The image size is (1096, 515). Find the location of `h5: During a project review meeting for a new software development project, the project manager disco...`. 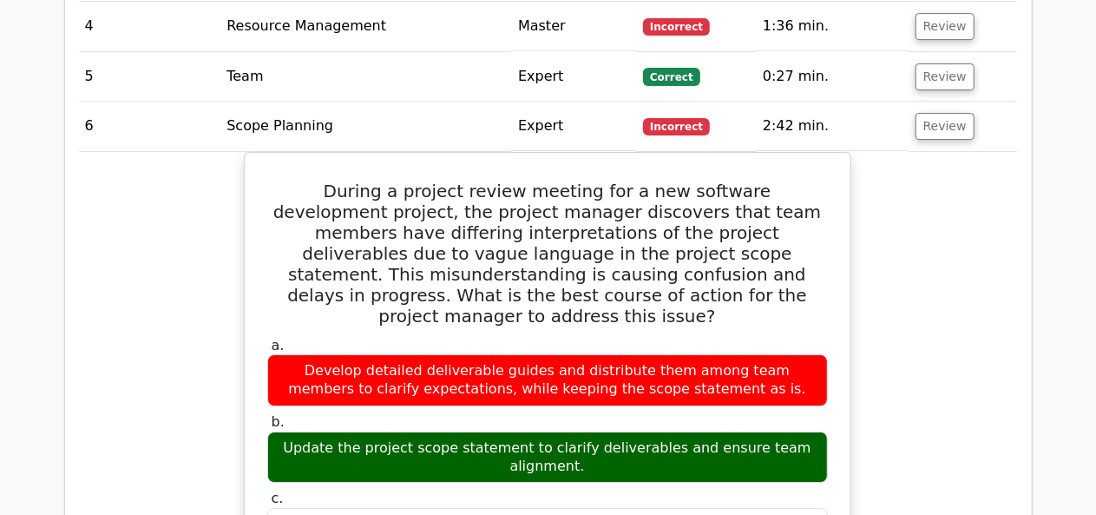

h5: During a project review meeting for a new software development project, the project manager disco... is located at coordinates (547, 253).